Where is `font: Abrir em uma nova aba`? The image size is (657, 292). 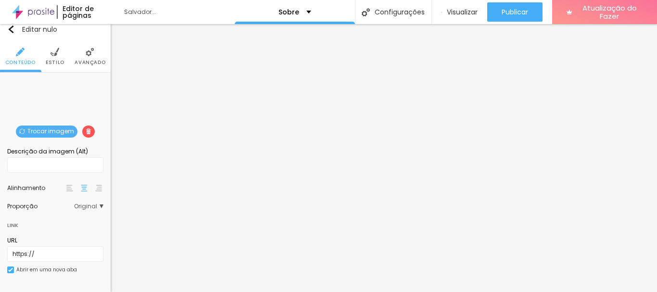 font: Abrir em uma nova aba is located at coordinates (47, 270).